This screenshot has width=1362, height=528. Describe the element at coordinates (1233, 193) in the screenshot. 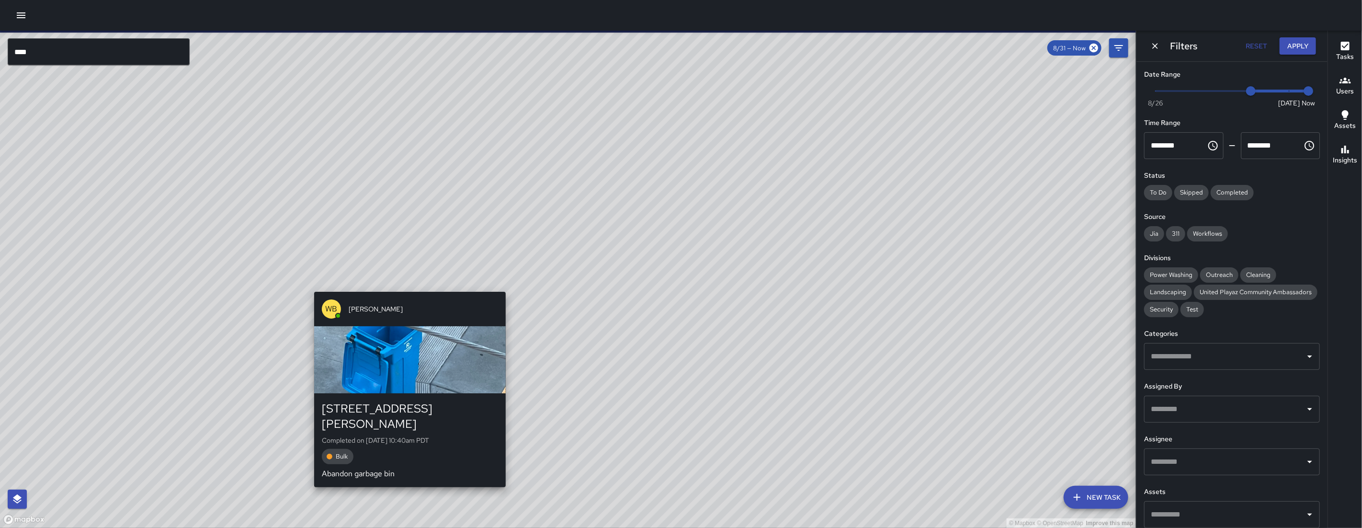

I see `div: Completed` at that location.